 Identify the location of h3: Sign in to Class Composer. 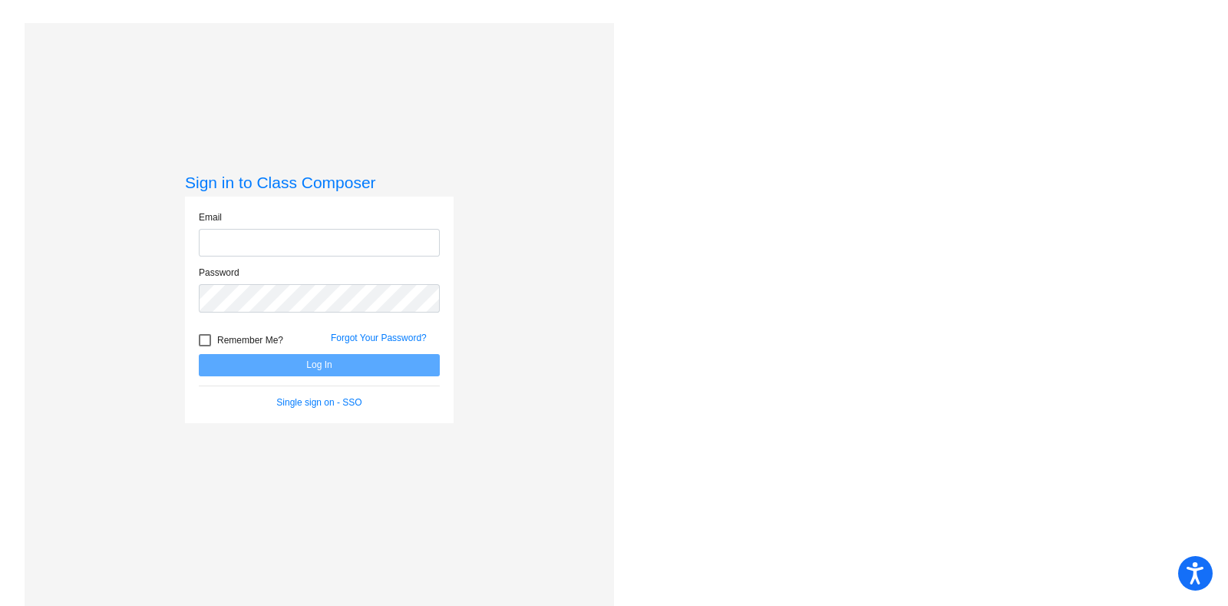
(319, 182).